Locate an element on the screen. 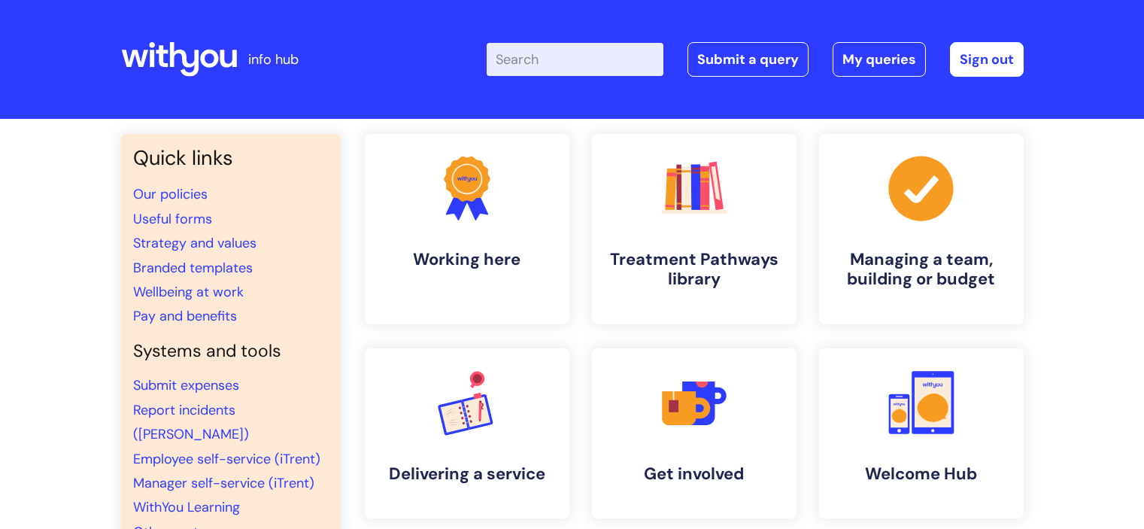  p: info hub is located at coordinates (273, 59).